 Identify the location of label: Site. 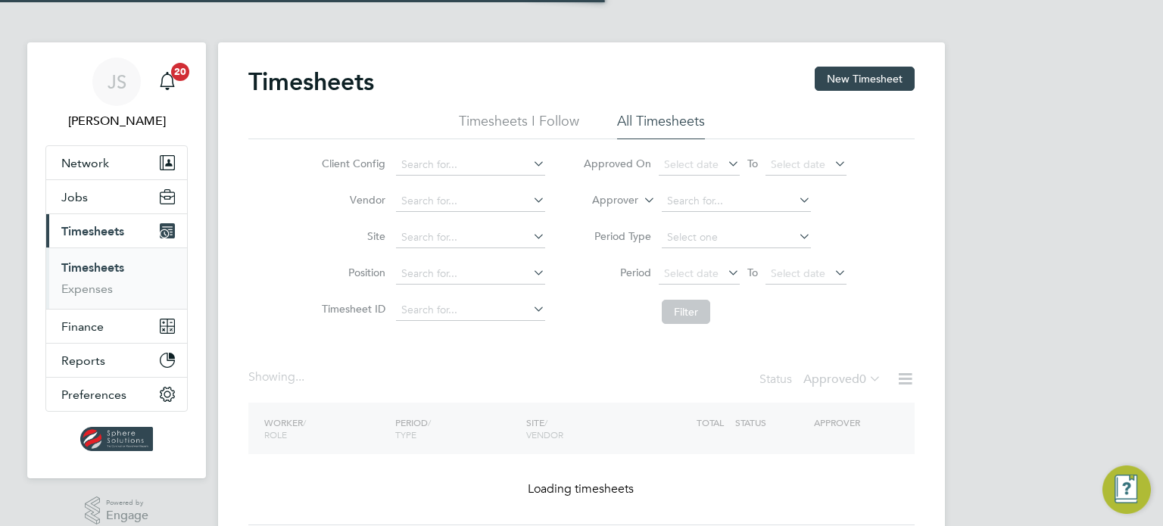
(351, 236).